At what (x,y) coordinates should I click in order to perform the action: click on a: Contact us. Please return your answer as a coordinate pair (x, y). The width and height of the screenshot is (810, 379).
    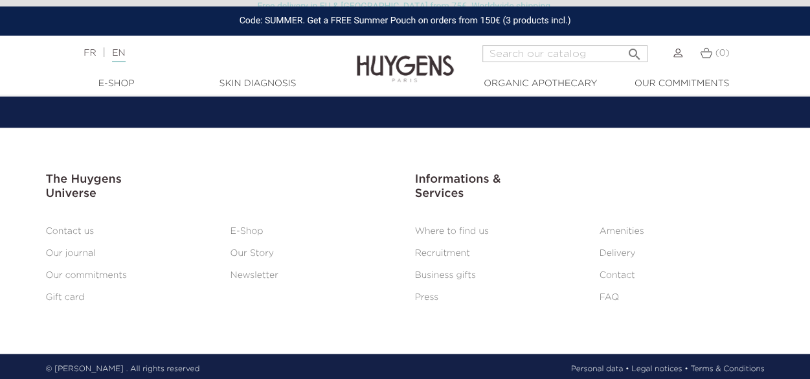
    Looking at the image, I should click on (70, 231).